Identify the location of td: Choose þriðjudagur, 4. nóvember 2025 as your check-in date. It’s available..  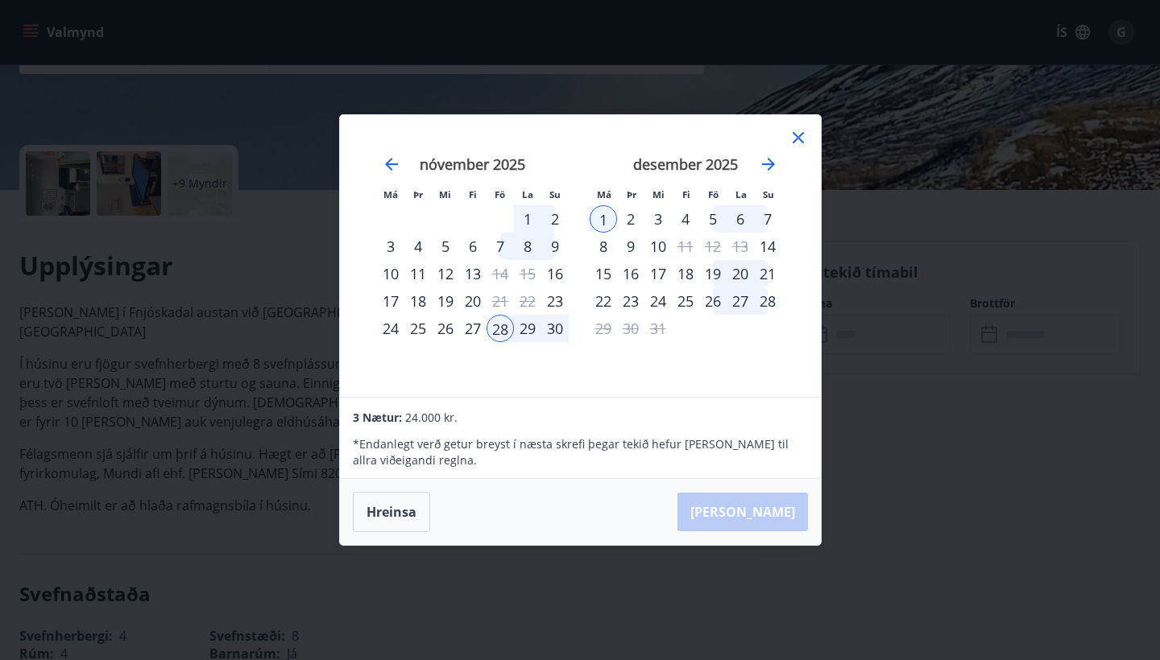
(418, 246).